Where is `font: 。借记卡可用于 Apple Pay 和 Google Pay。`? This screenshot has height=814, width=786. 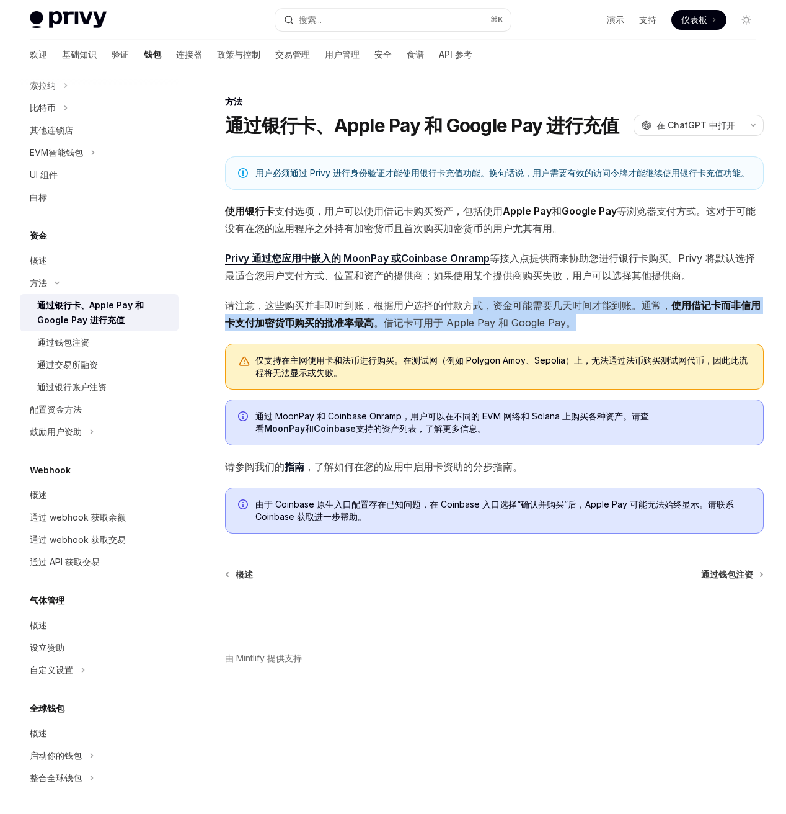 font: 。借记卡可用于 Apple Pay 和 Google Pay。 is located at coordinates (475, 322).